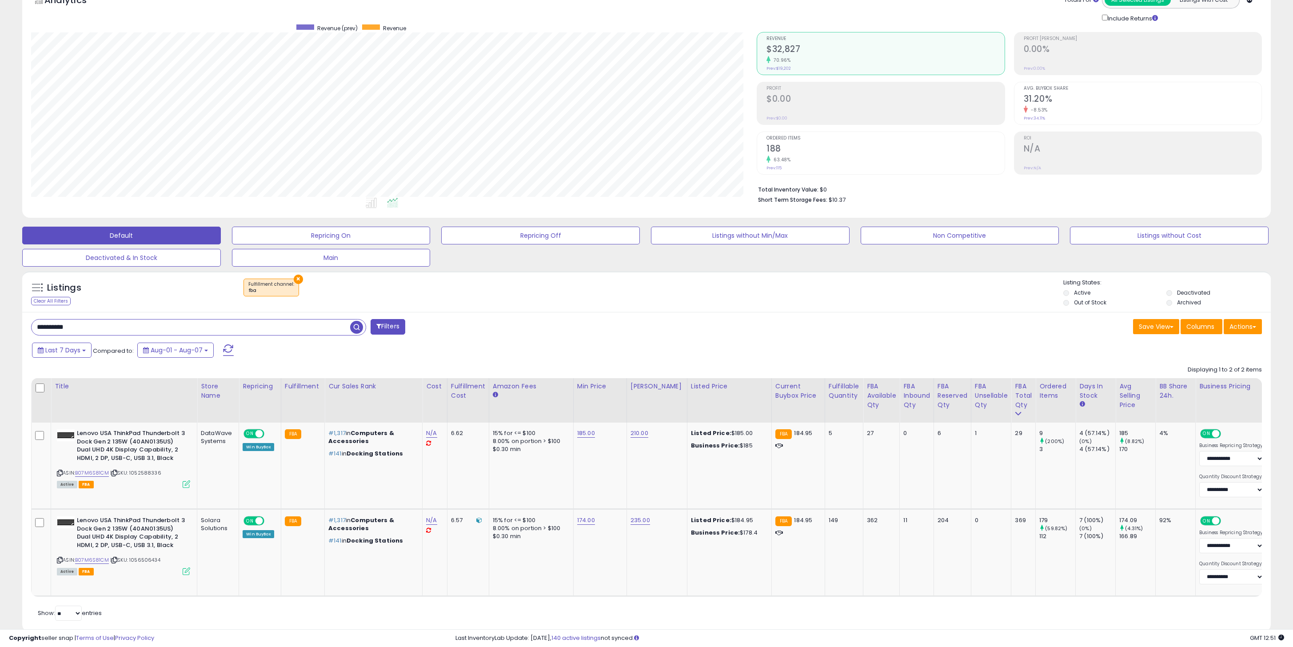 The image size is (1293, 647). Describe the element at coordinates (881, 395) in the screenshot. I see `div: FBA Available Qty` at that location.